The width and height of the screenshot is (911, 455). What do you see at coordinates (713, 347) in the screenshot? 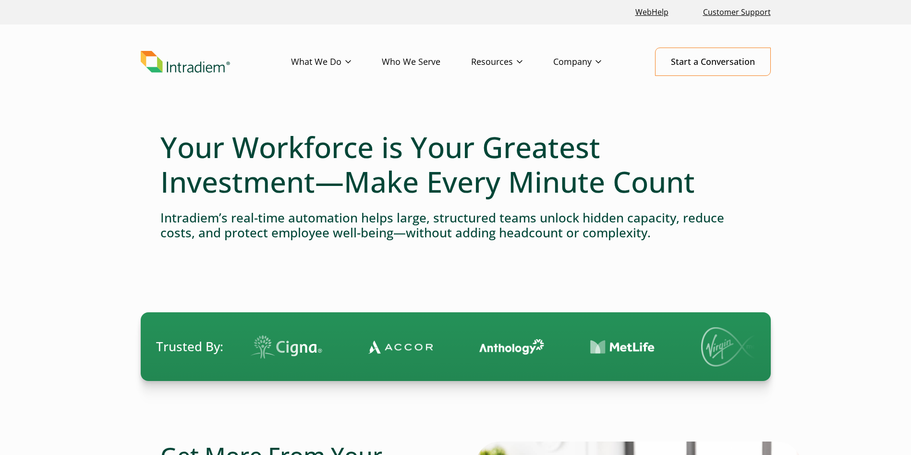
I see `img: Virgin Media logo.` at bounding box center [713, 347].